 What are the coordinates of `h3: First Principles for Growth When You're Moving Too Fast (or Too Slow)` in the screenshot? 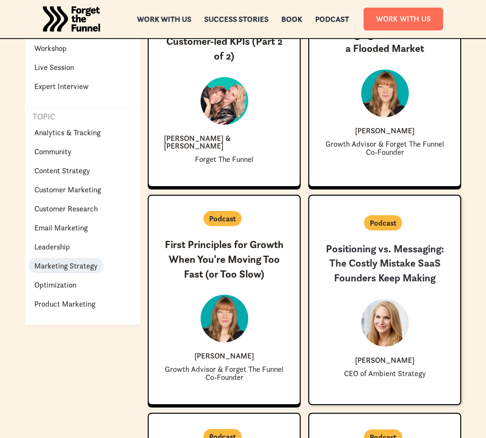 It's located at (224, 260).